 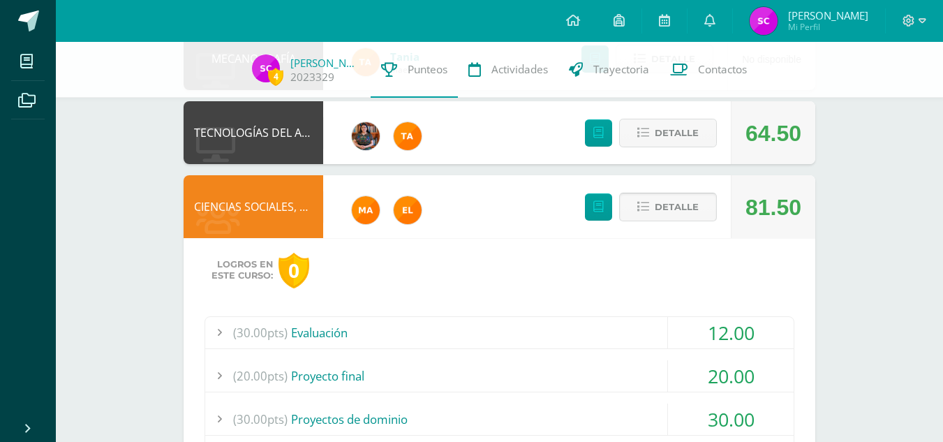 What do you see at coordinates (312, 77) in the screenshot?
I see `a: 2023329` at bounding box center [312, 77].